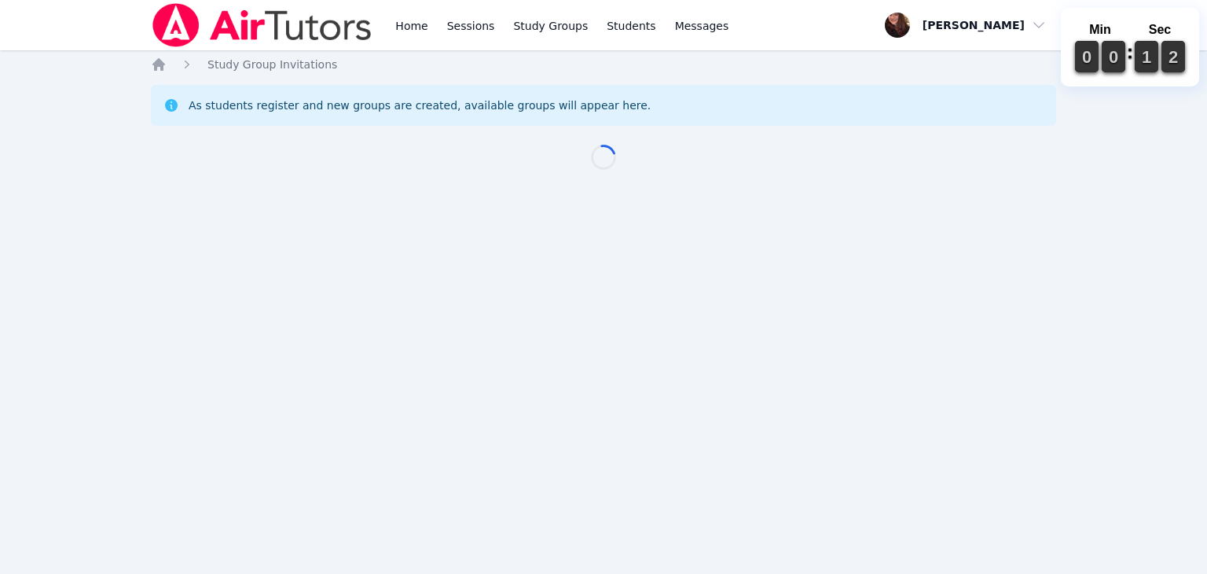 This screenshot has height=574, width=1207. I want to click on nav: Breadcrumb, so click(604, 64).